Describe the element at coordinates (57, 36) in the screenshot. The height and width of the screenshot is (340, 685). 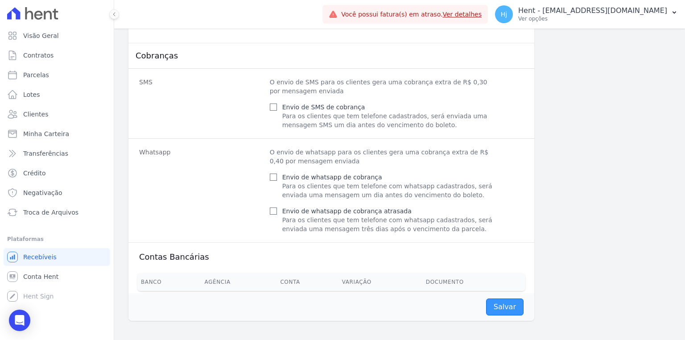
I see `a: Visão Geral` at that location.